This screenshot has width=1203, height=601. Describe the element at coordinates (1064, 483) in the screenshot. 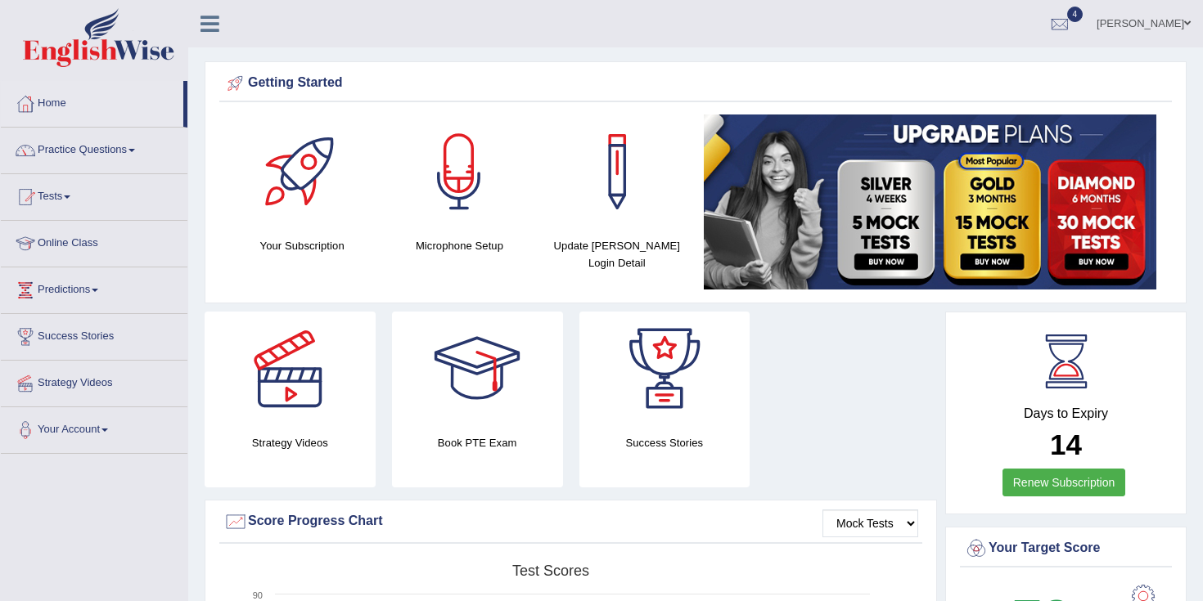

I see `a: Renew Subscription` at that location.